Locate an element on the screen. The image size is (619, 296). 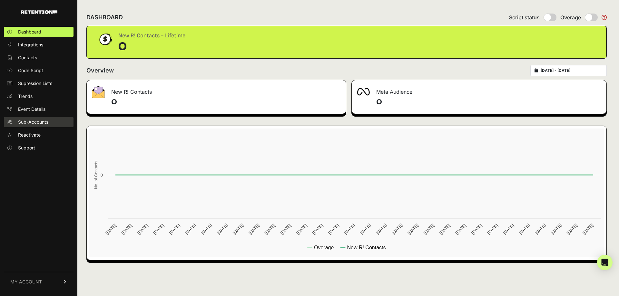
a: Dashboard is located at coordinates (39, 32).